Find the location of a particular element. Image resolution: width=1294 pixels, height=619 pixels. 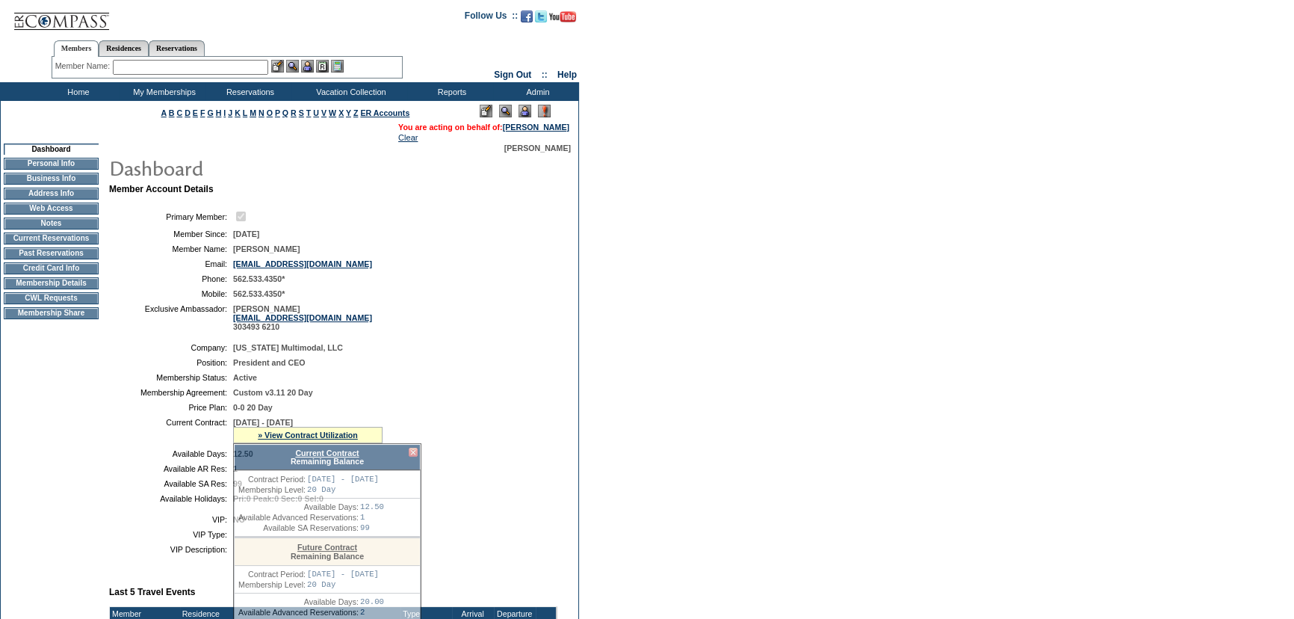

a: C is located at coordinates (179, 113).